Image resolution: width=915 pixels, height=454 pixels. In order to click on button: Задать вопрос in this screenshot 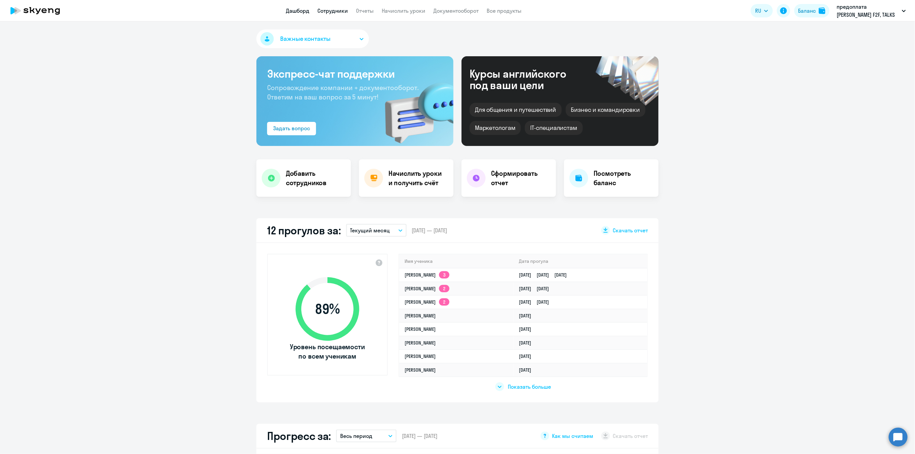, I will do `click(291, 129)`.